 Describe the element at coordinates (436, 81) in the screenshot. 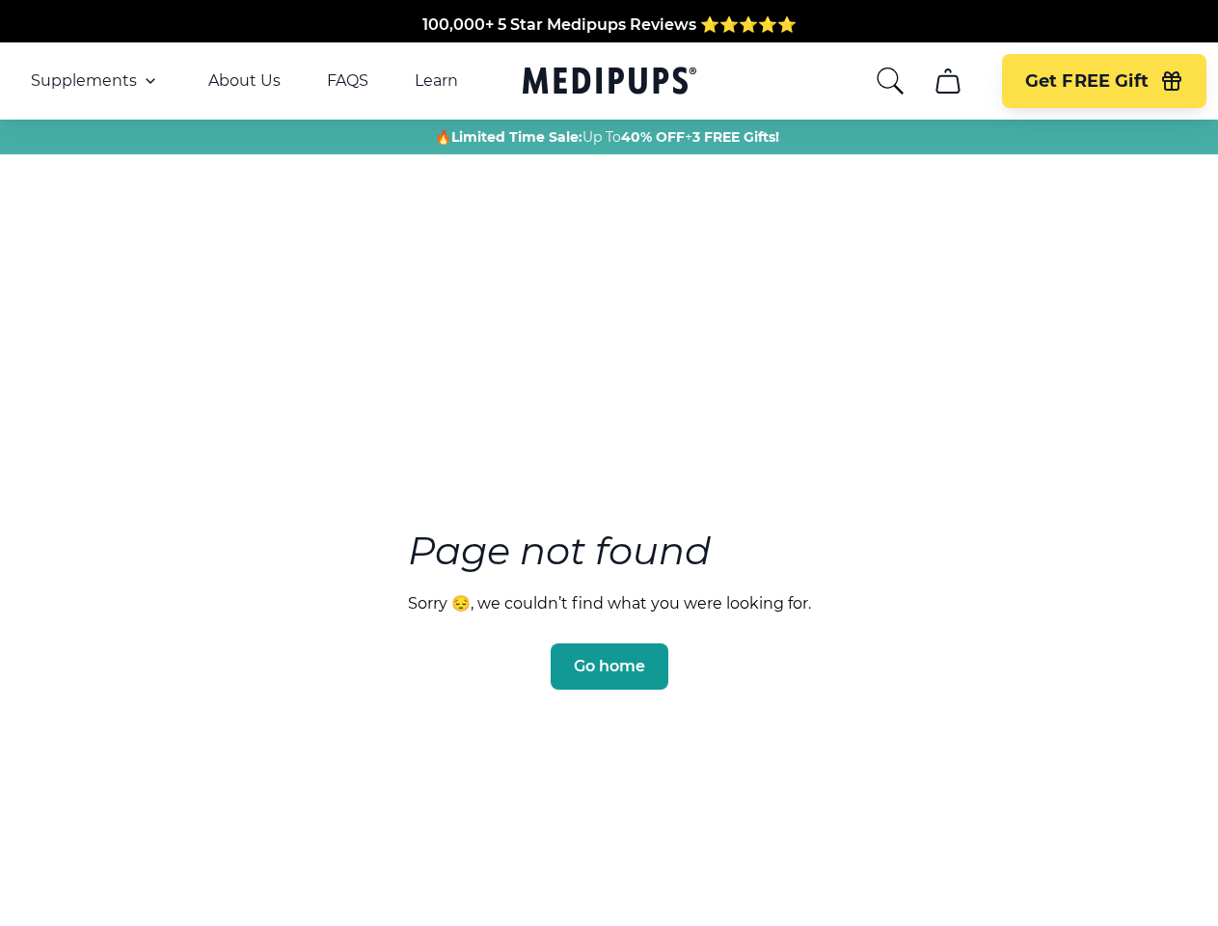

I see `a: Learn` at that location.